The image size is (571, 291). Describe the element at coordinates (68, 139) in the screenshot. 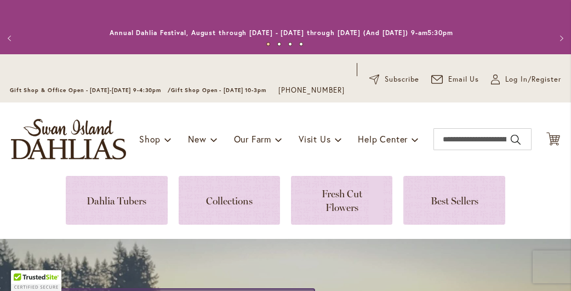

I see `a: store logo` at that location.